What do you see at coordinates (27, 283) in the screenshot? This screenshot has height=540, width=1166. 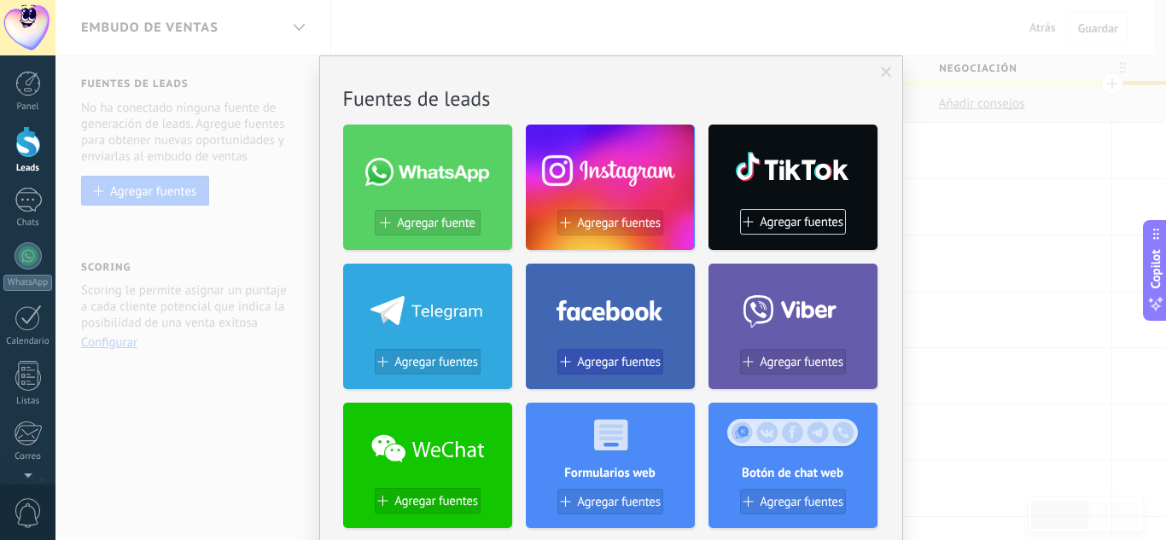 I see `div: WhatsApp` at bounding box center [27, 283].